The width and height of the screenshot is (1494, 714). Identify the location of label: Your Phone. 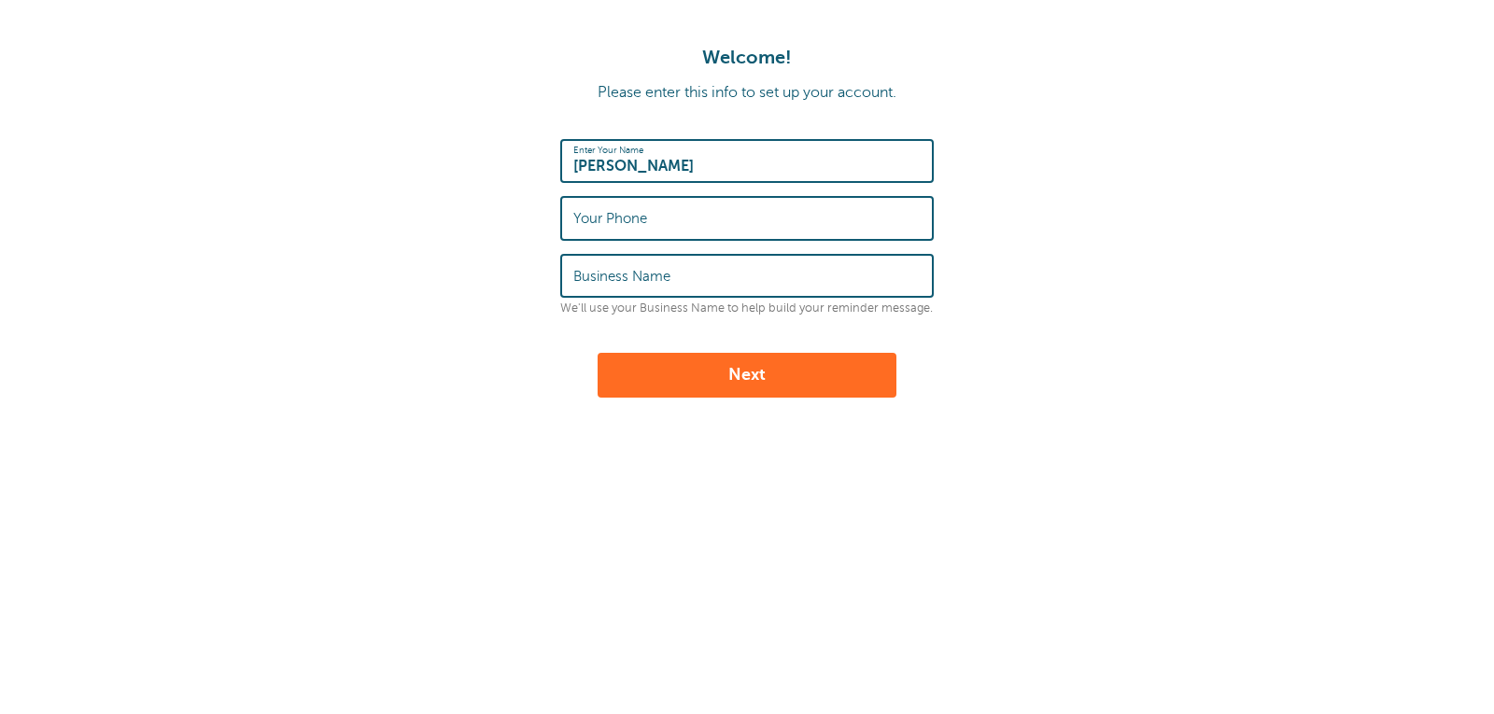
(610, 218).